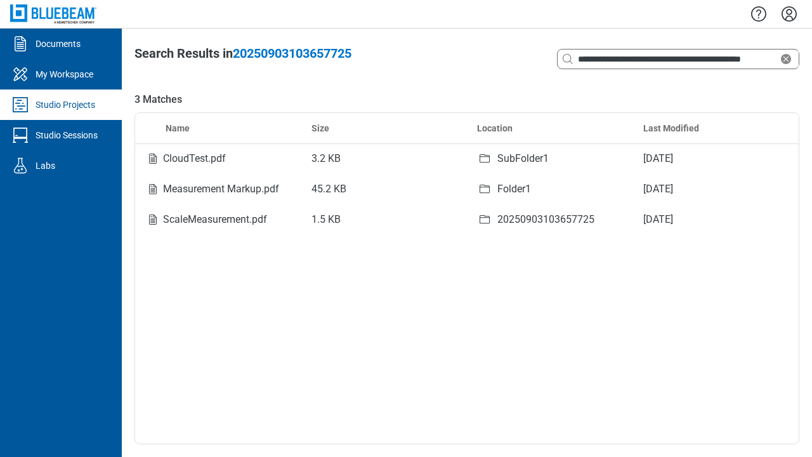  I want to click on span: 20250903103657725, so click(292, 53).